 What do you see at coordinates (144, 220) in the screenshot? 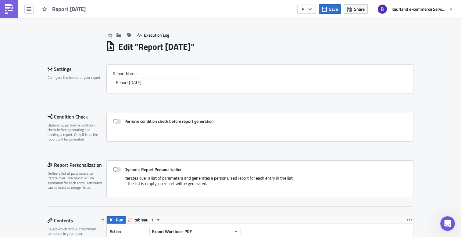
I see `button: tableau_1` at bounding box center [144, 220].